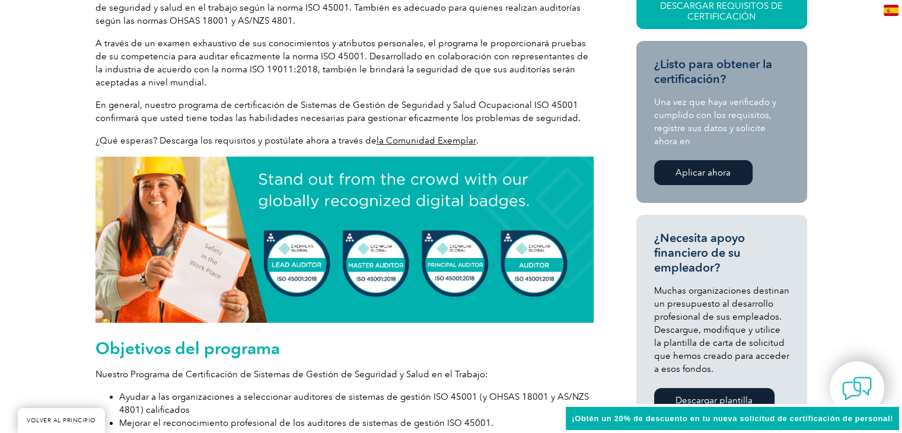 The image size is (902, 433). Describe the element at coordinates (236, 141) in the screenshot. I see `font: ¿Qué esperas? Descarga los requisitos y postúlate ahora a través de` at that location.